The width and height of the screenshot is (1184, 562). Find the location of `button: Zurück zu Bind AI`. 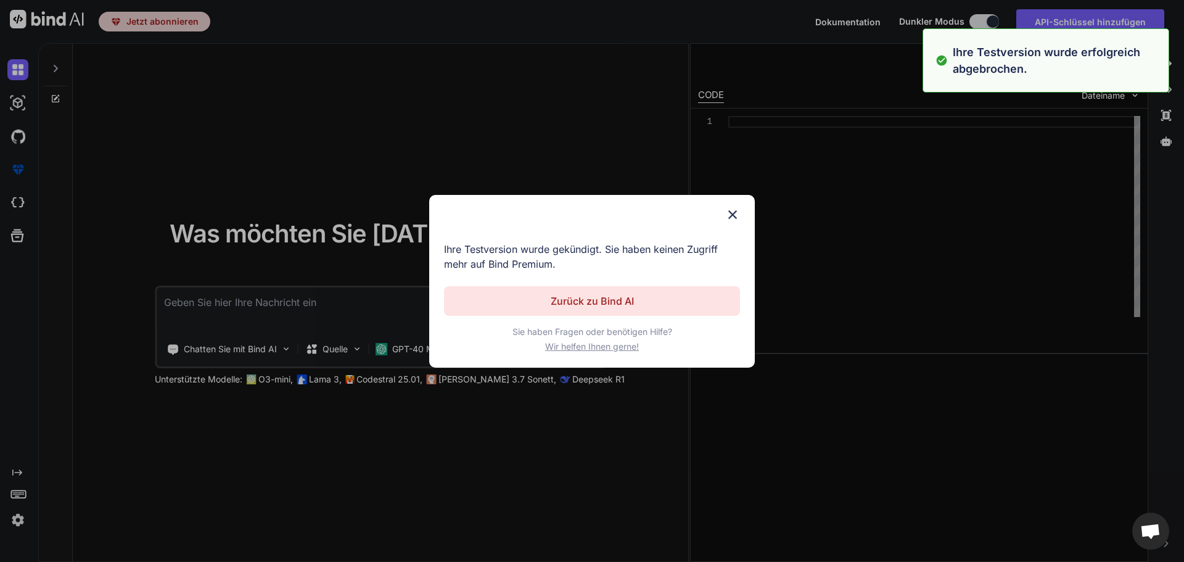

button: Zurück zu Bind AI is located at coordinates (592, 301).